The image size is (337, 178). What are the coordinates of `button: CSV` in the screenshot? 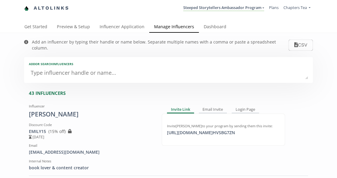 It's located at (300, 45).